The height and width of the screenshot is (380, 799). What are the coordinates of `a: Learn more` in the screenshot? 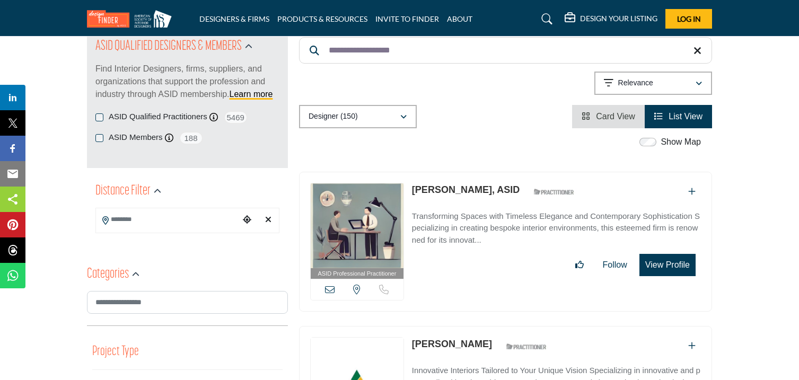 It's located at (251, 94).